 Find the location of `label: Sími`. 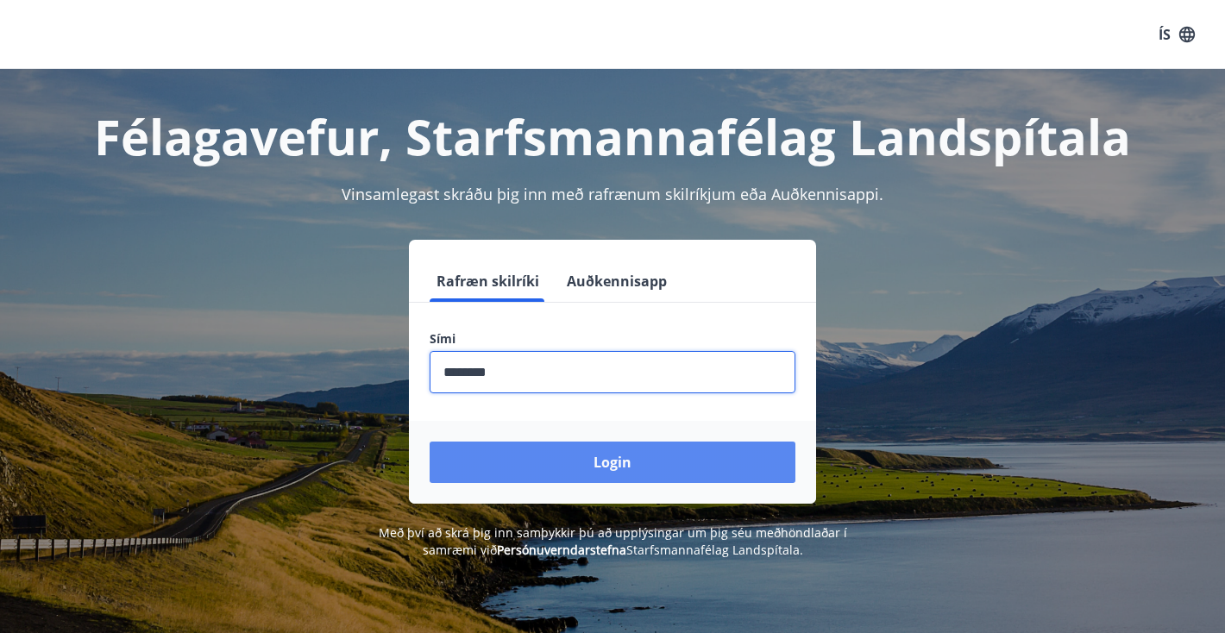

label: Sími is located at coordinates (613, 339).